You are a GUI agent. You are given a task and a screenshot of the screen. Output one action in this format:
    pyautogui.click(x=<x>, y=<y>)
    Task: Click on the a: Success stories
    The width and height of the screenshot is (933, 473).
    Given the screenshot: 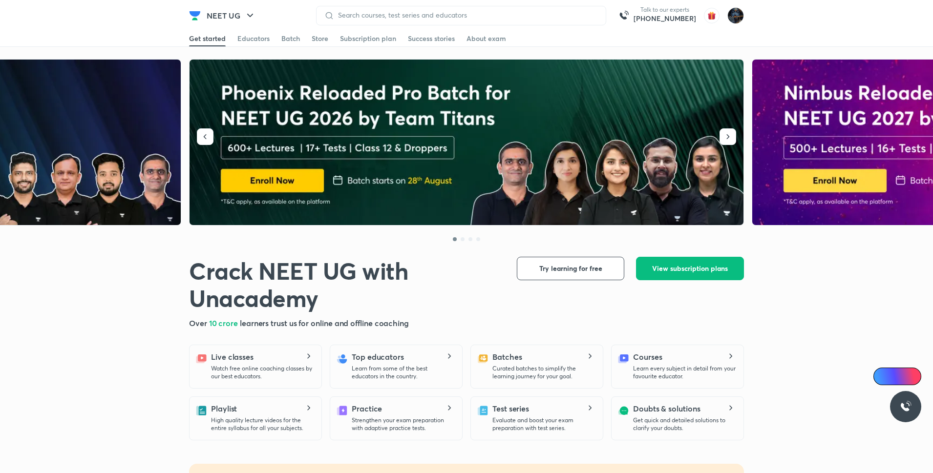 What is the action you would take?
    pyautogui.click(x=431, y=39)
    